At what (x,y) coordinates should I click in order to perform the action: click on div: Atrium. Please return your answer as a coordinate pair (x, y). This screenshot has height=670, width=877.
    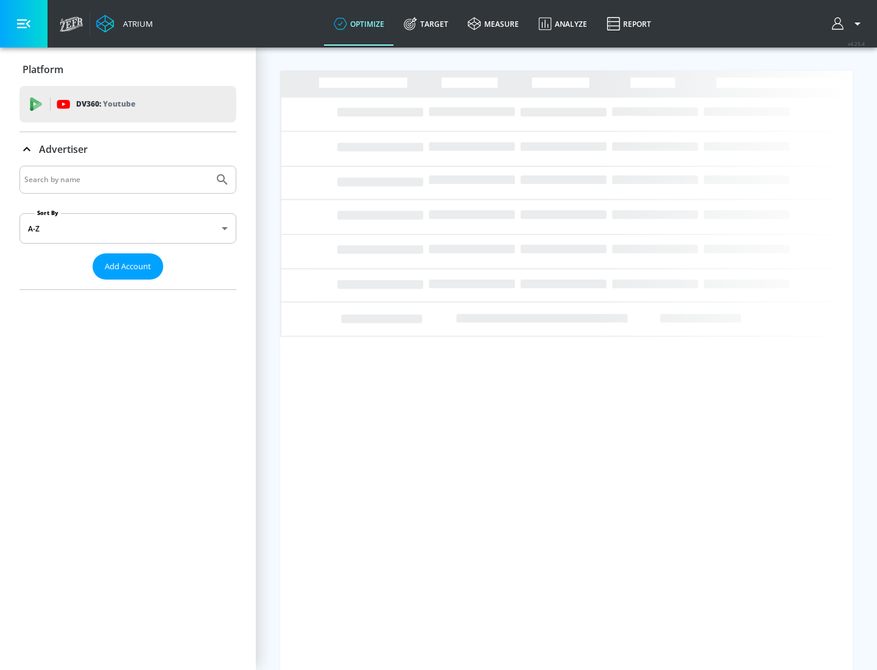
    Looking at the image, I should click on (135, 24).